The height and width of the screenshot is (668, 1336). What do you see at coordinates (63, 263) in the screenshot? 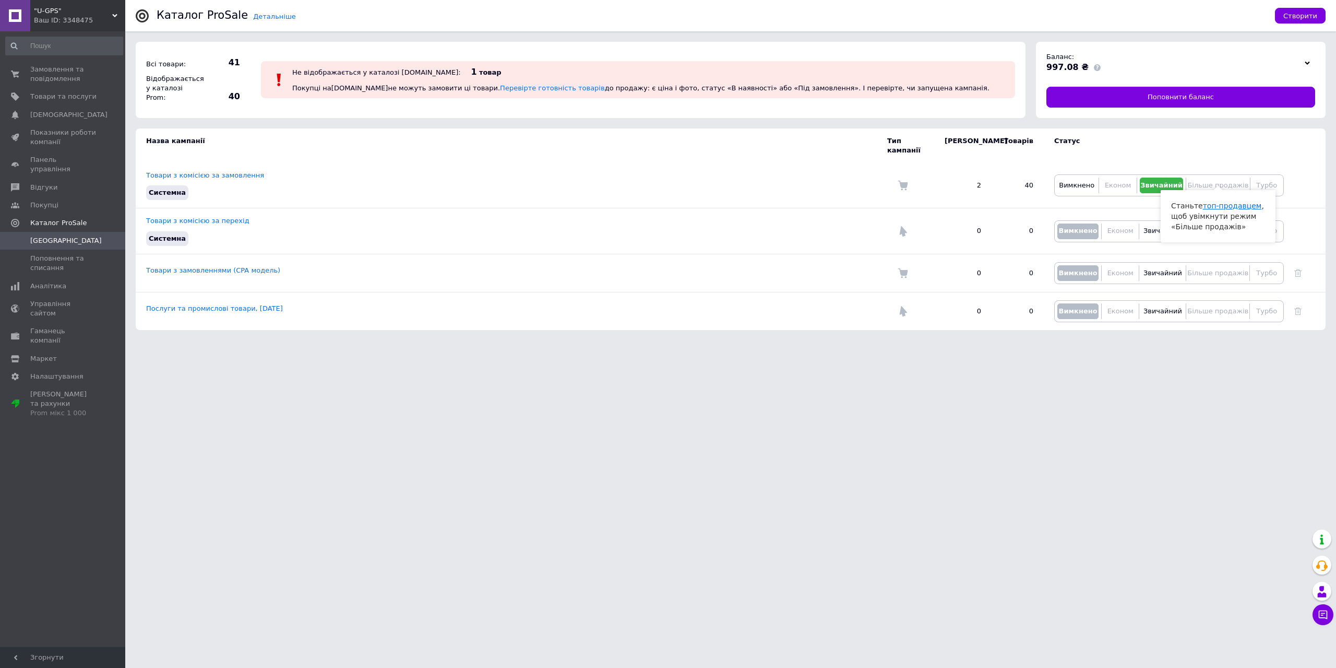
I see `span: Поповнення та списання` at bounding box center [63, 263].